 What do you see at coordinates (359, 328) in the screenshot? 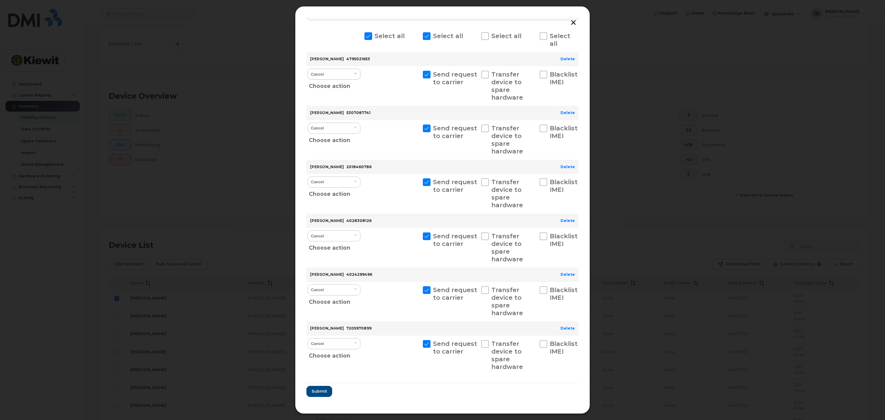
I see `span: 7205970899` at bounding box center [359, 328].